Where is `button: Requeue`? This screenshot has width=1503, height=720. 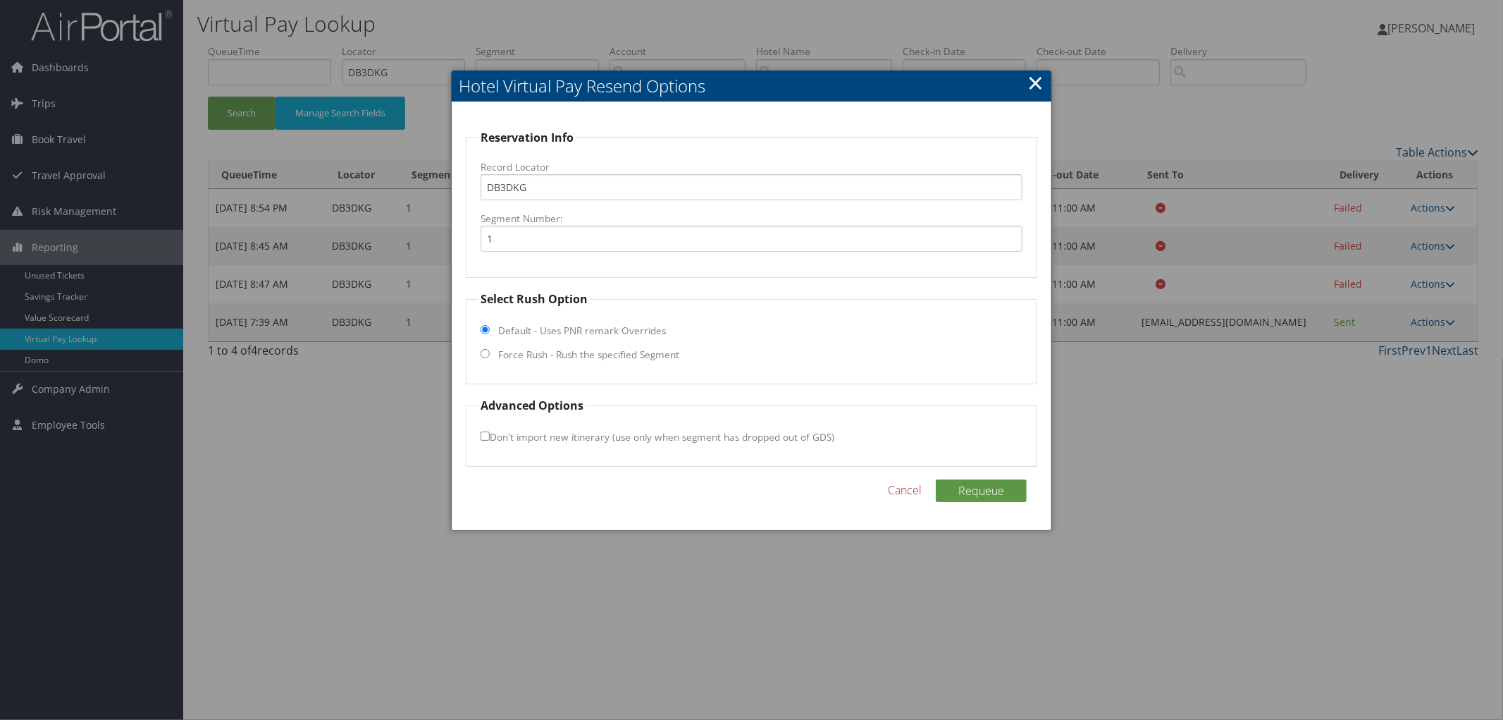 button: Requeue is located at coordinates (981, 491).